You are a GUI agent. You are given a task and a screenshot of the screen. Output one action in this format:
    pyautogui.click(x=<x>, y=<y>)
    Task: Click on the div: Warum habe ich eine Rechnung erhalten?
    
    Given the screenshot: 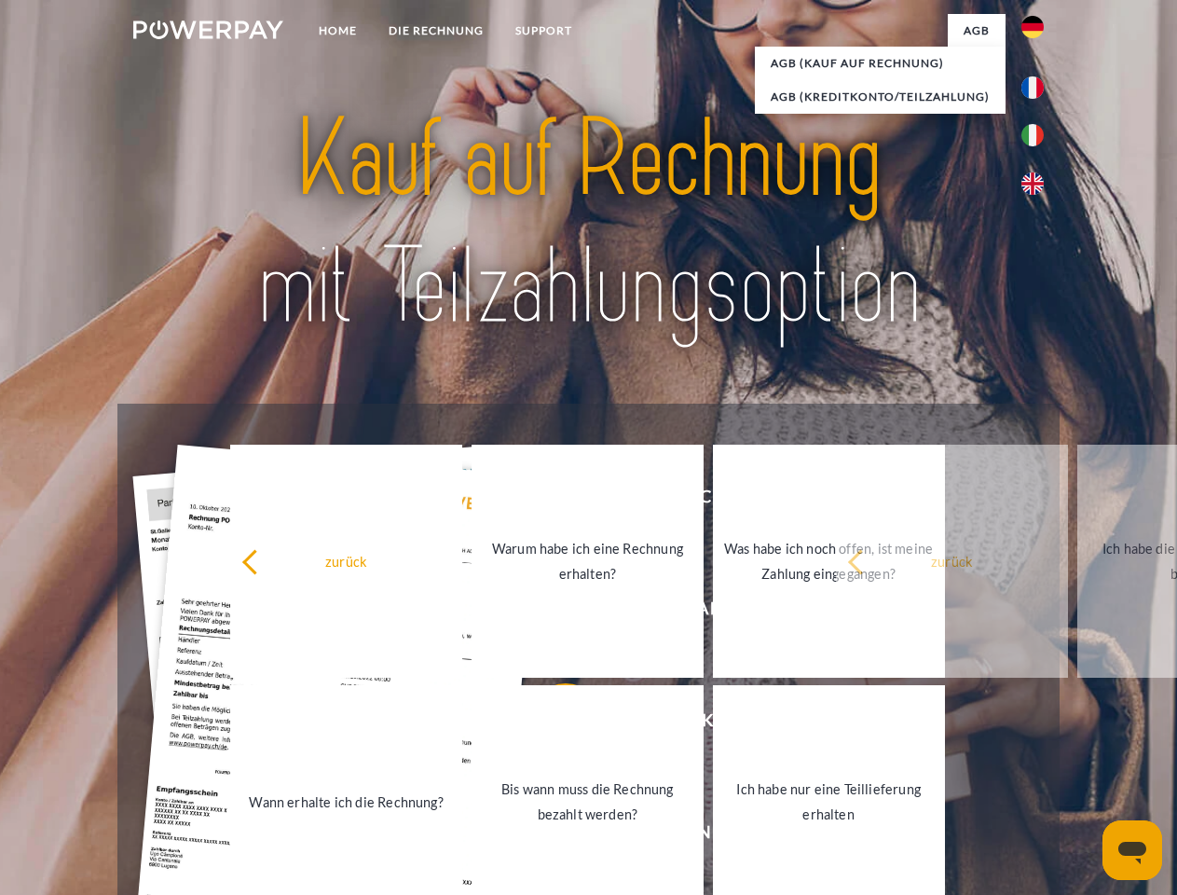 What is the action you would take?
    pyautogui.click(x=587, y=561)
    